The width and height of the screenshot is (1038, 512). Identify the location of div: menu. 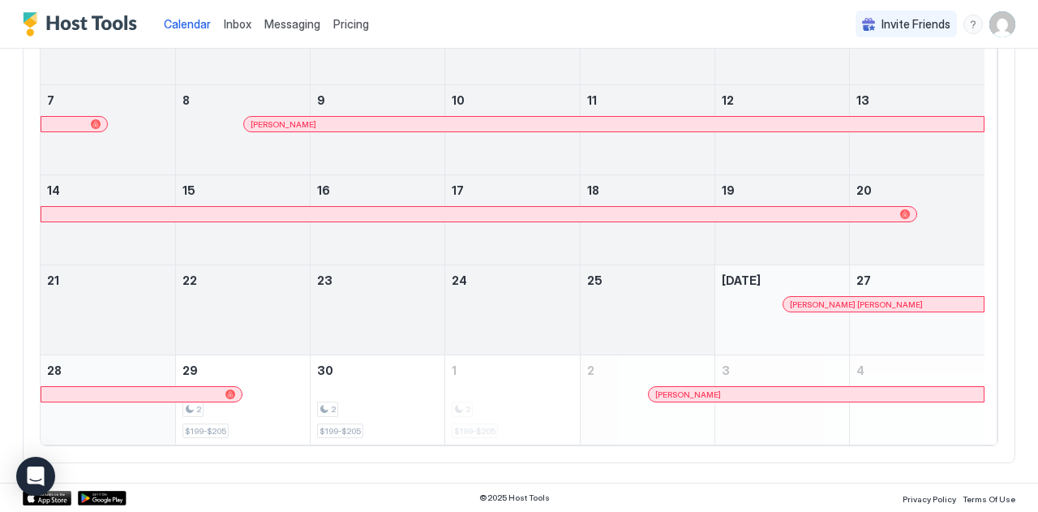
(973, 24).